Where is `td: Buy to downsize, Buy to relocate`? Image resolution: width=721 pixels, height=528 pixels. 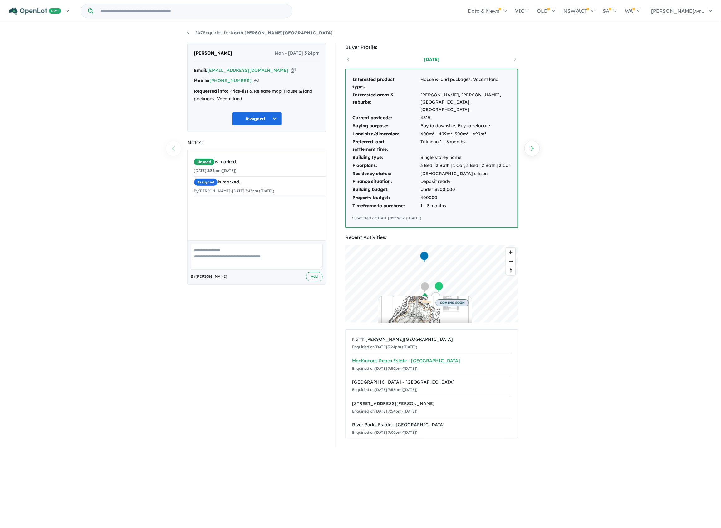
td: Buy to downsize, Buy to relocate is located at coordinates (466, 126).